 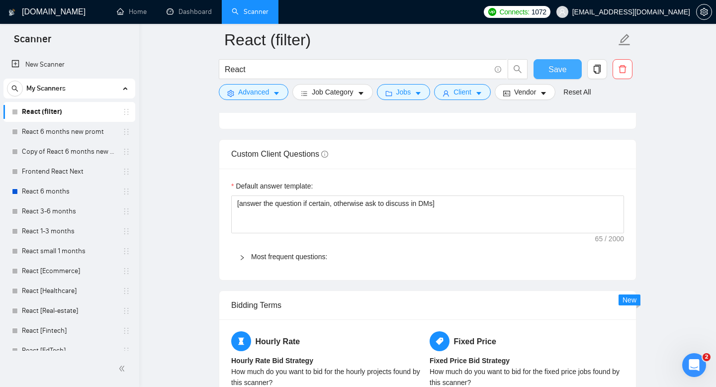 I want to click on a: setting, so click(x=705, y=12).